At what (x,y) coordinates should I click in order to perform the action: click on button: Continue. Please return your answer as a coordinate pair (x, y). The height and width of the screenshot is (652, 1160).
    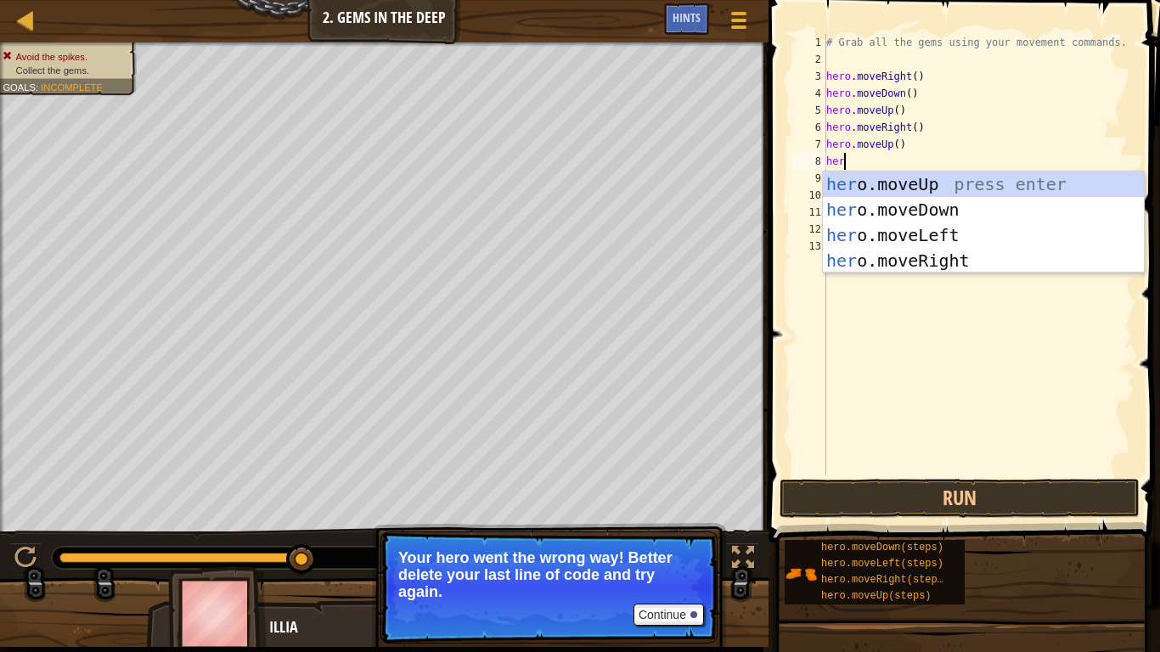
    Looking at the image, I should click on (668, 615).